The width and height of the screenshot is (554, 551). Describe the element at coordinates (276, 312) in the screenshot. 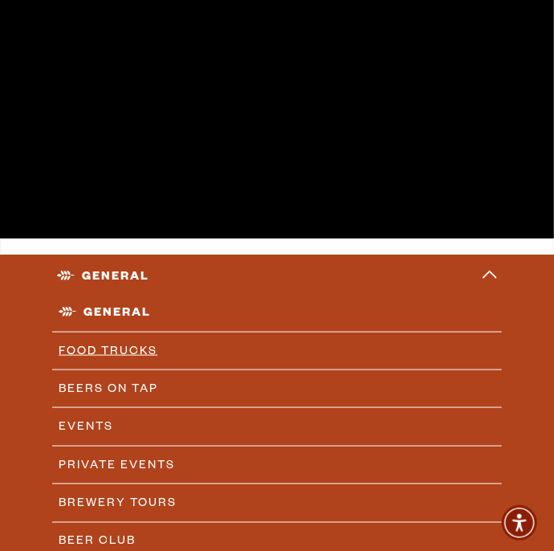

I see `a: General` at that location.